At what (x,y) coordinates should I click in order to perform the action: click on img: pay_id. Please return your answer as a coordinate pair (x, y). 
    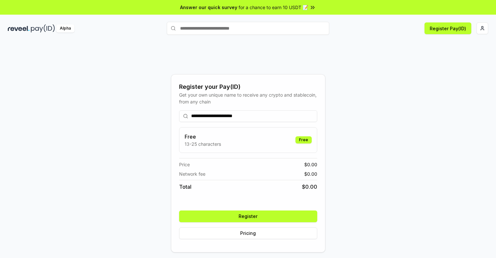
    Looking at the image, I should click on (43, 28).